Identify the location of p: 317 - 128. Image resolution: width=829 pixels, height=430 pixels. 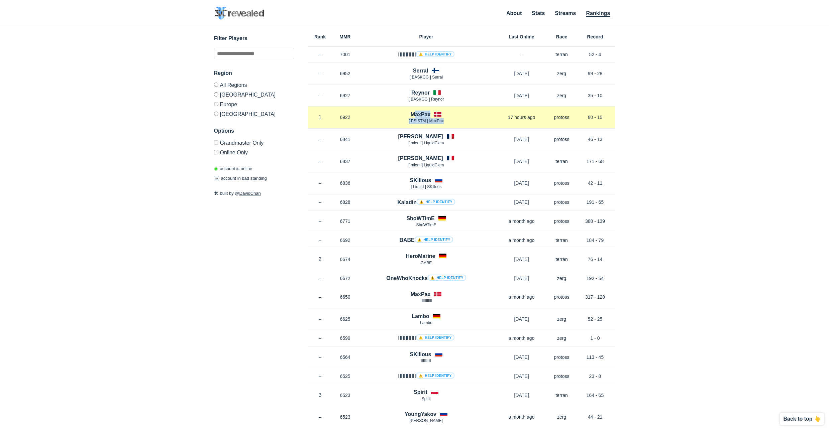
(595, 297).